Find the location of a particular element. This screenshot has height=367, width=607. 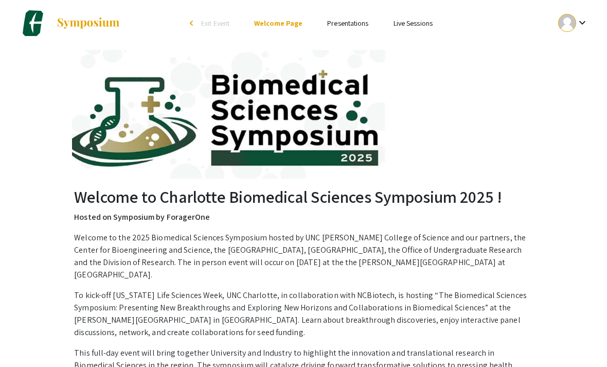

p: Hosted on Symposium by ForagerOne is located at coordinates (303, 217).